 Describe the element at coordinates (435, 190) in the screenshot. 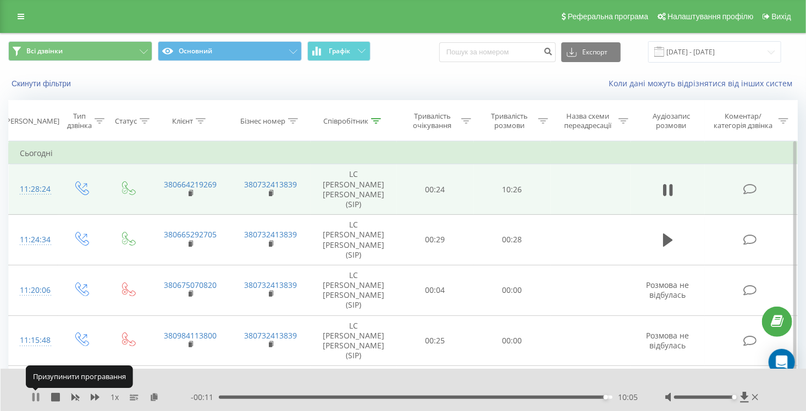

I see `td: 00:24` at that location.